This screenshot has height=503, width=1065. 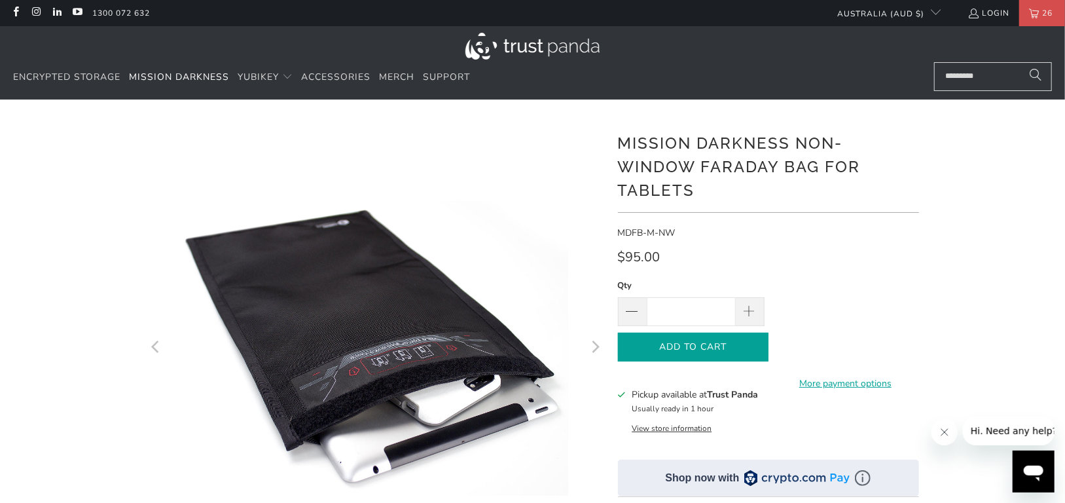 What do you see at coordinates (846, 384) in the screenshot?
I see `a: More payment options` at bounding box center [846, 384].